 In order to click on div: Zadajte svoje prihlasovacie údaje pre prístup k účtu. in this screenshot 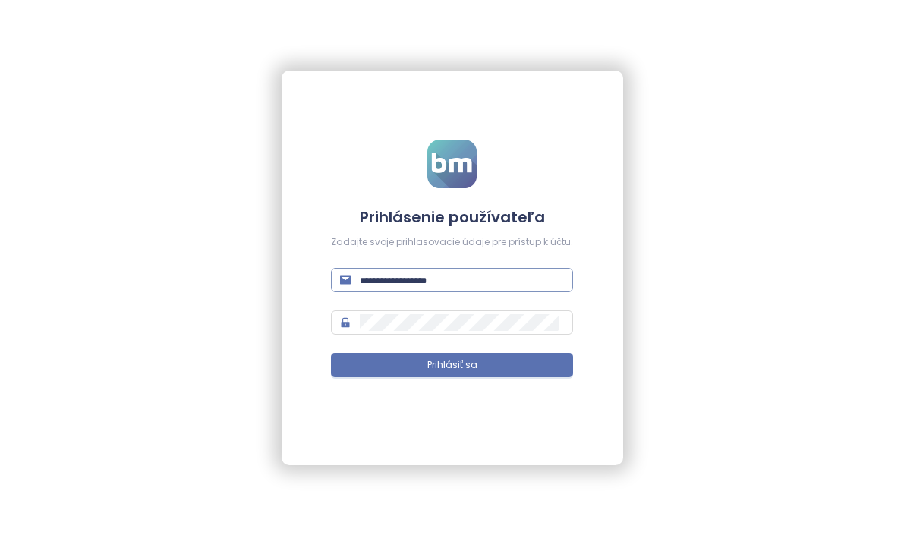, I will do `click(452, 242)`.